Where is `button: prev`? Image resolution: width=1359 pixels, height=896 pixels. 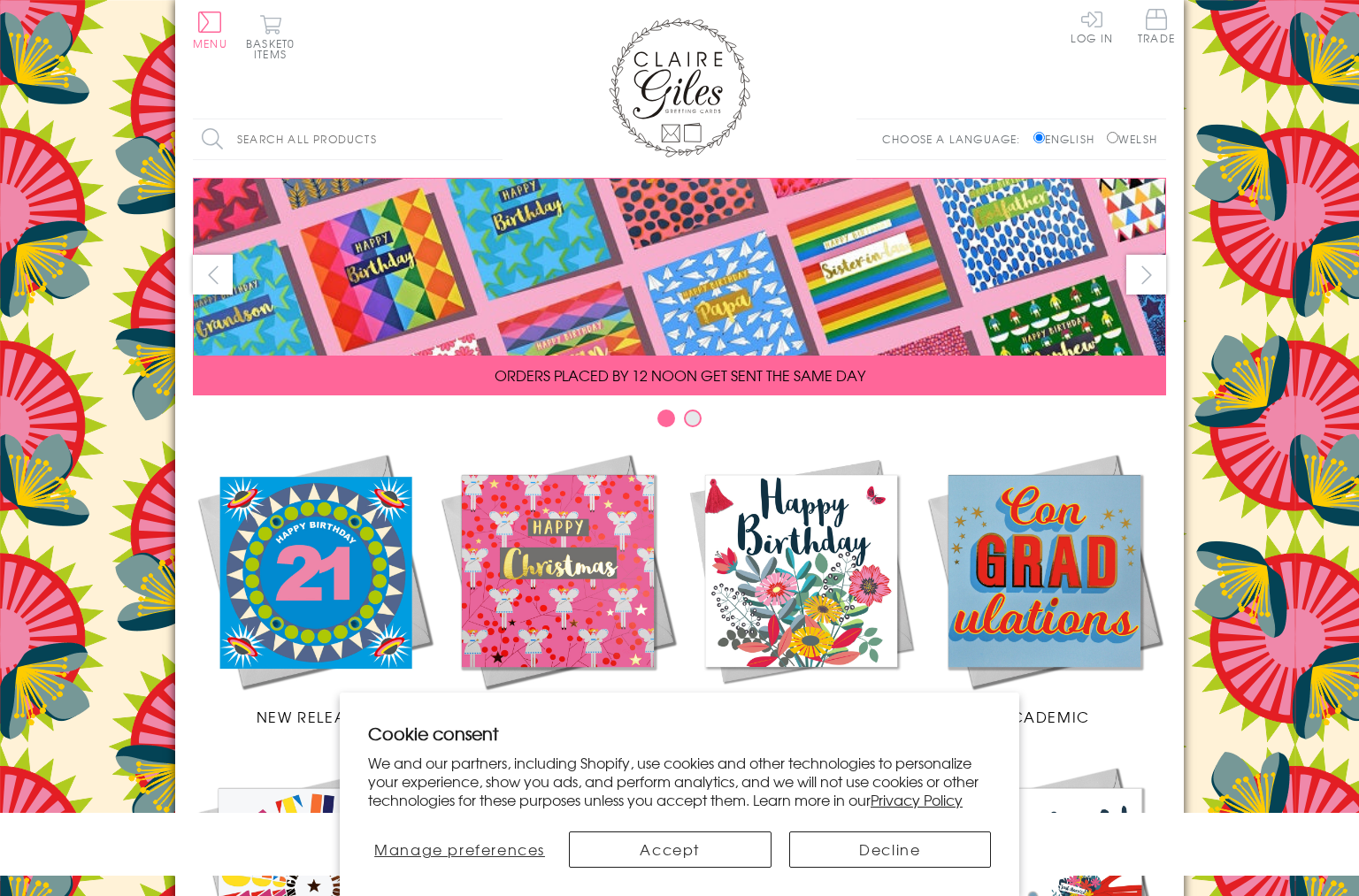 button: prev is located at coordinates (212, 274).